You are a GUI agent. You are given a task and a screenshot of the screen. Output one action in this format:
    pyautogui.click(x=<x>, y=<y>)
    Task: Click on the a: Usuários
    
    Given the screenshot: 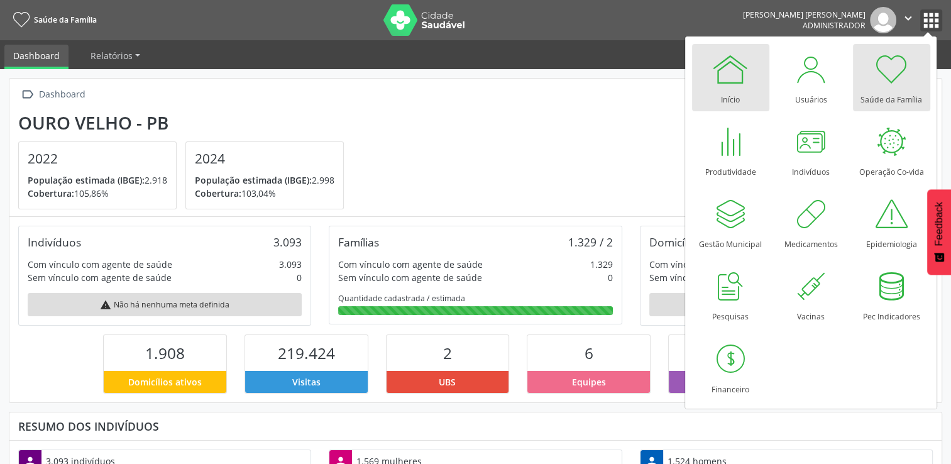 What is the action you would take?
    pyautogui.click(x=811, y=77)
    